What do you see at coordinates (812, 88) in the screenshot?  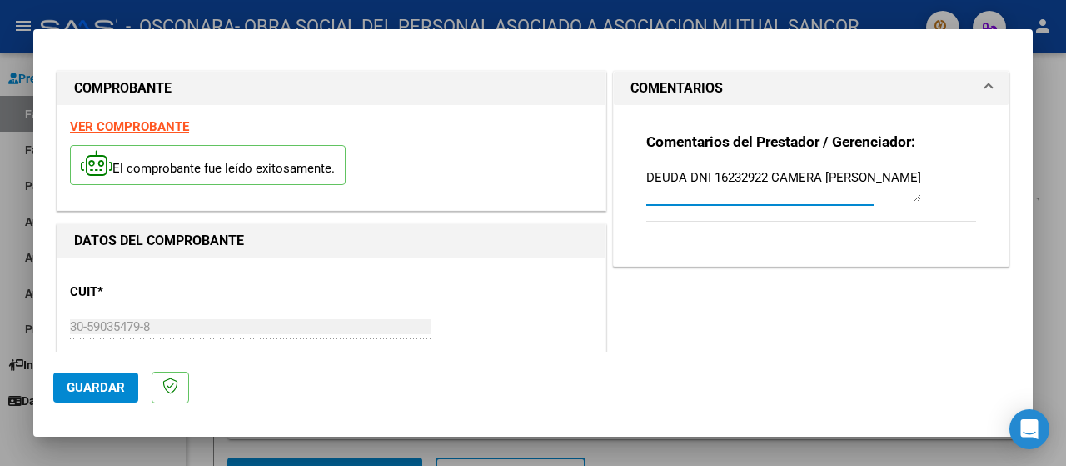 I see `mat-expansion-panel-header: COMENTARIOS` at bounding box center [812, 88].